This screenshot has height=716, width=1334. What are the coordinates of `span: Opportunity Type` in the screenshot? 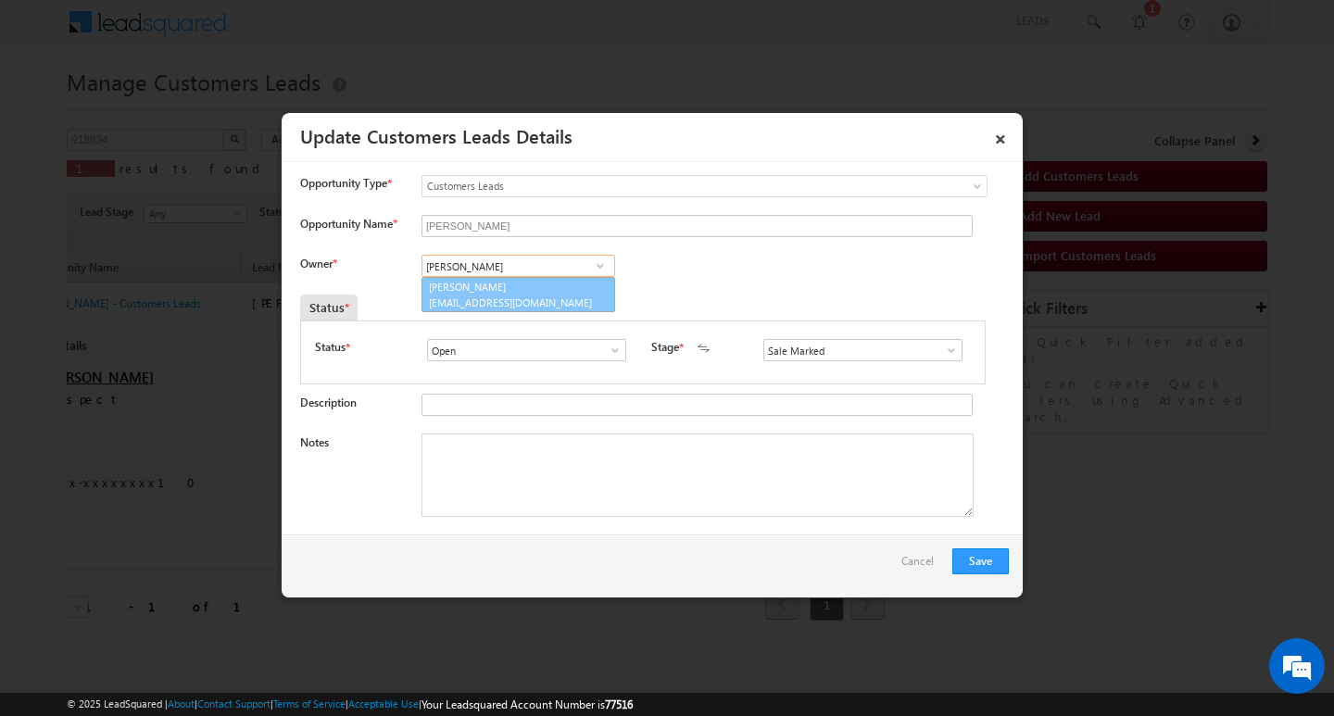 It's located at (344, 183).